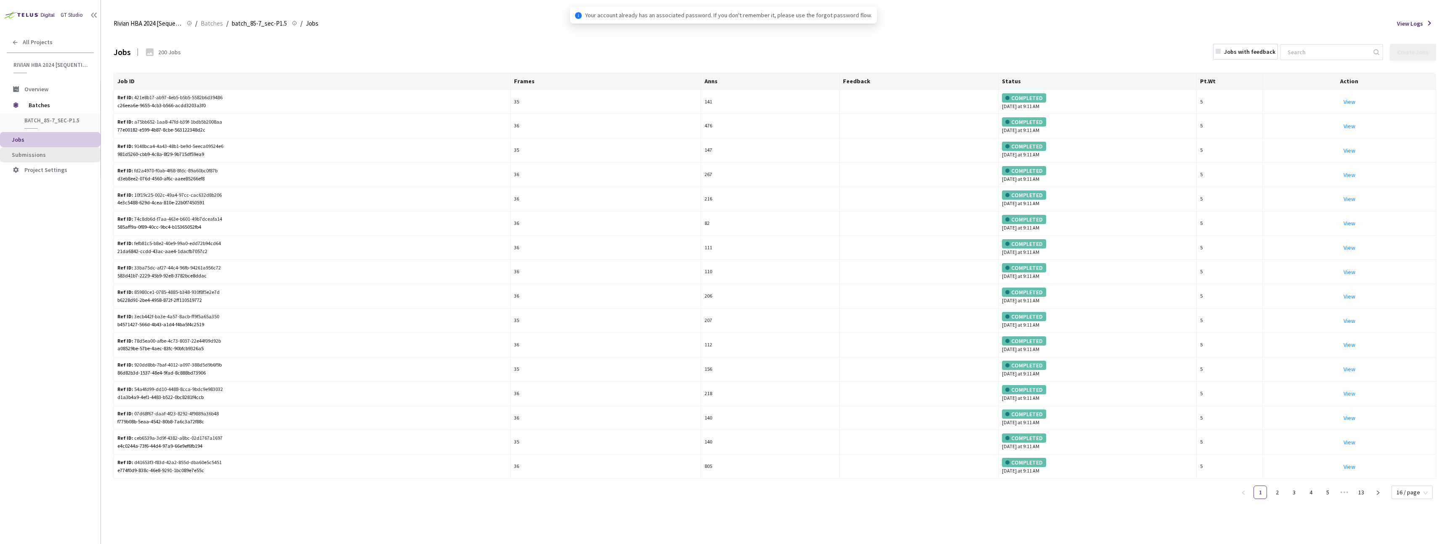  I want to click on span: Your account already has an associated password. If you don't remember it, please use the forgot ..., so click(729, 15).